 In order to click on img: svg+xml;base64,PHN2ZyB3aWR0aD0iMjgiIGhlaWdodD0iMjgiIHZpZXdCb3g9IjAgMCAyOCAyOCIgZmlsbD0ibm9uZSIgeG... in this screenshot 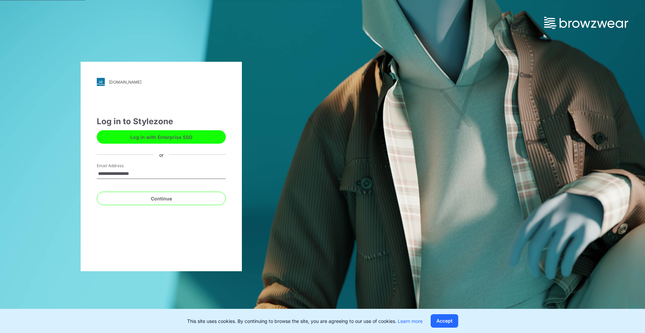, I will do `click(101, 82)`.